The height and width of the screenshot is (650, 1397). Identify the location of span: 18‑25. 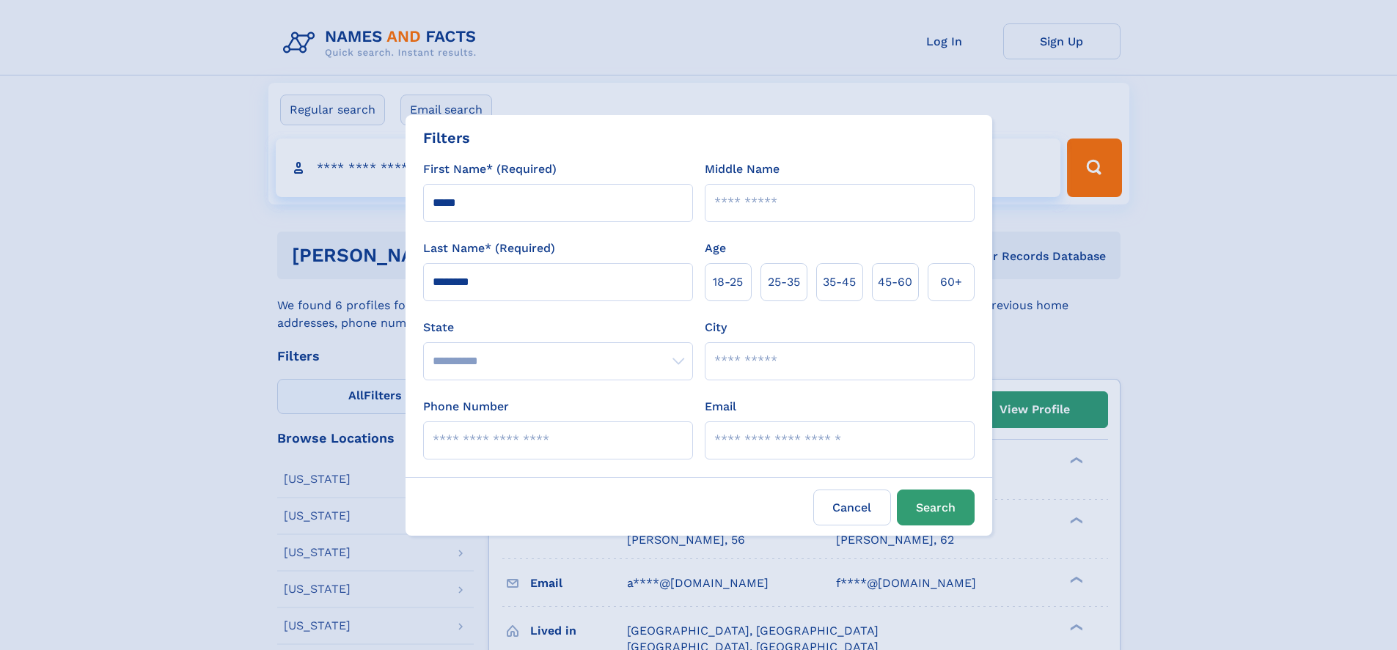
(727, 282).